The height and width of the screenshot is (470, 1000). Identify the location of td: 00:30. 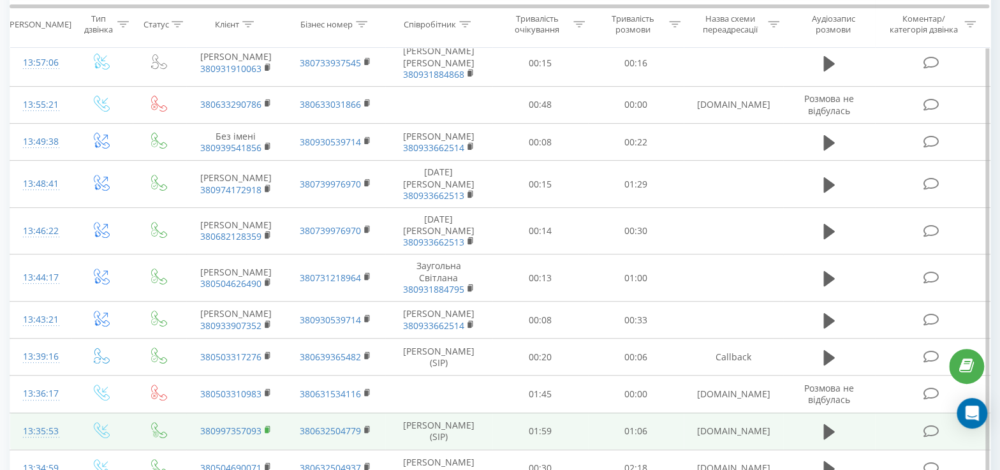
(636, 231).